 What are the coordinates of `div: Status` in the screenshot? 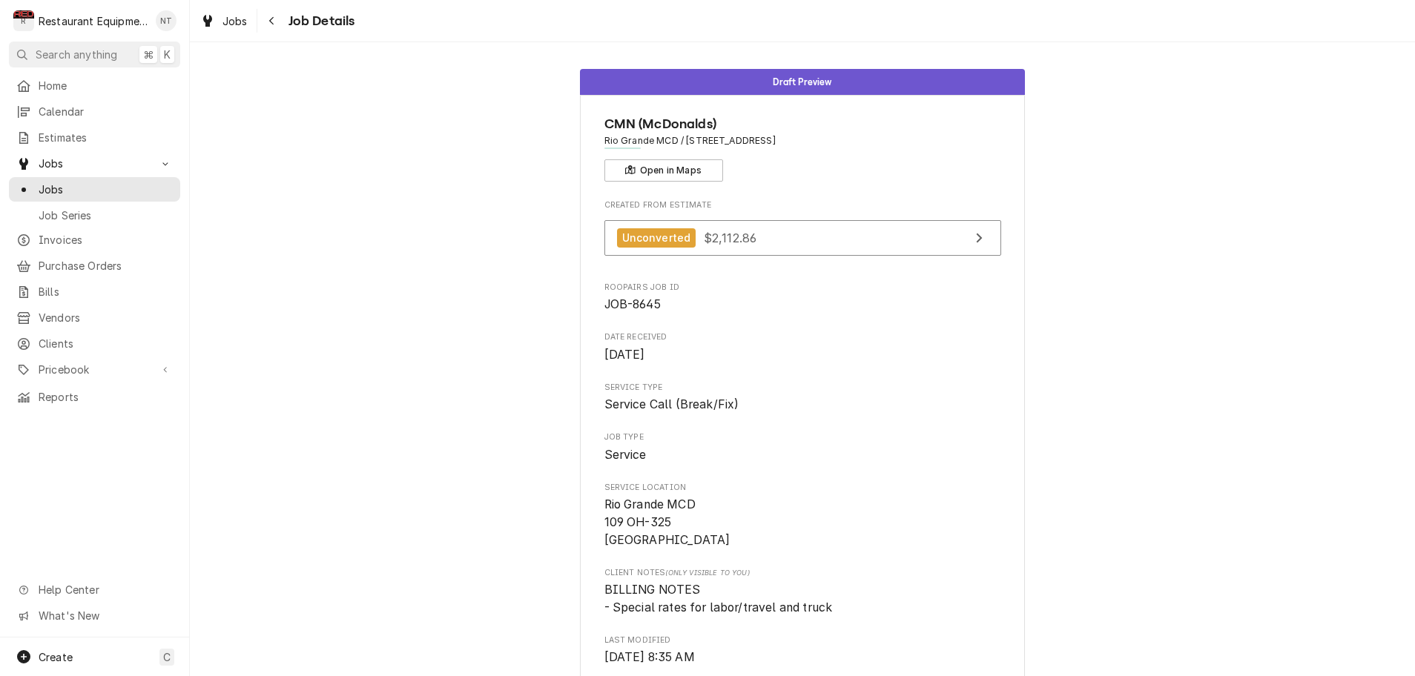 It's located at (803, 82).